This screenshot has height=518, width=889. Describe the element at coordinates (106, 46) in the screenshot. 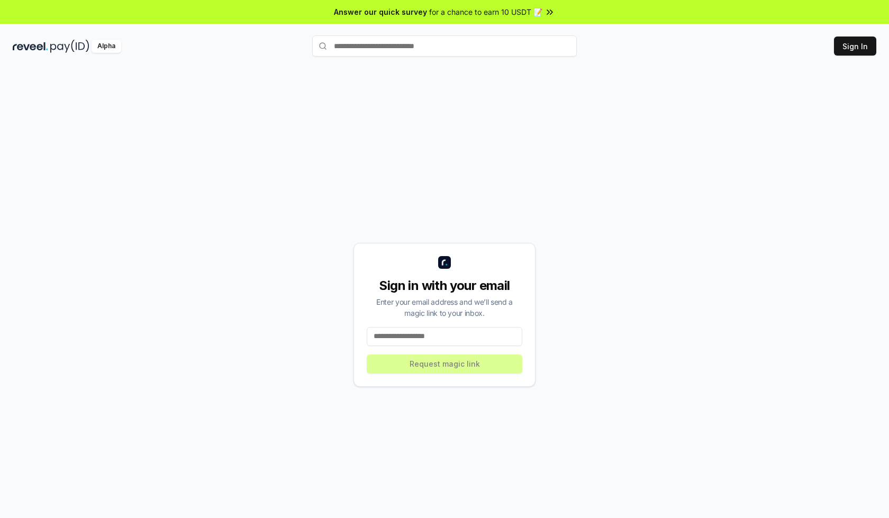

I see `div: Alpha` at that location.